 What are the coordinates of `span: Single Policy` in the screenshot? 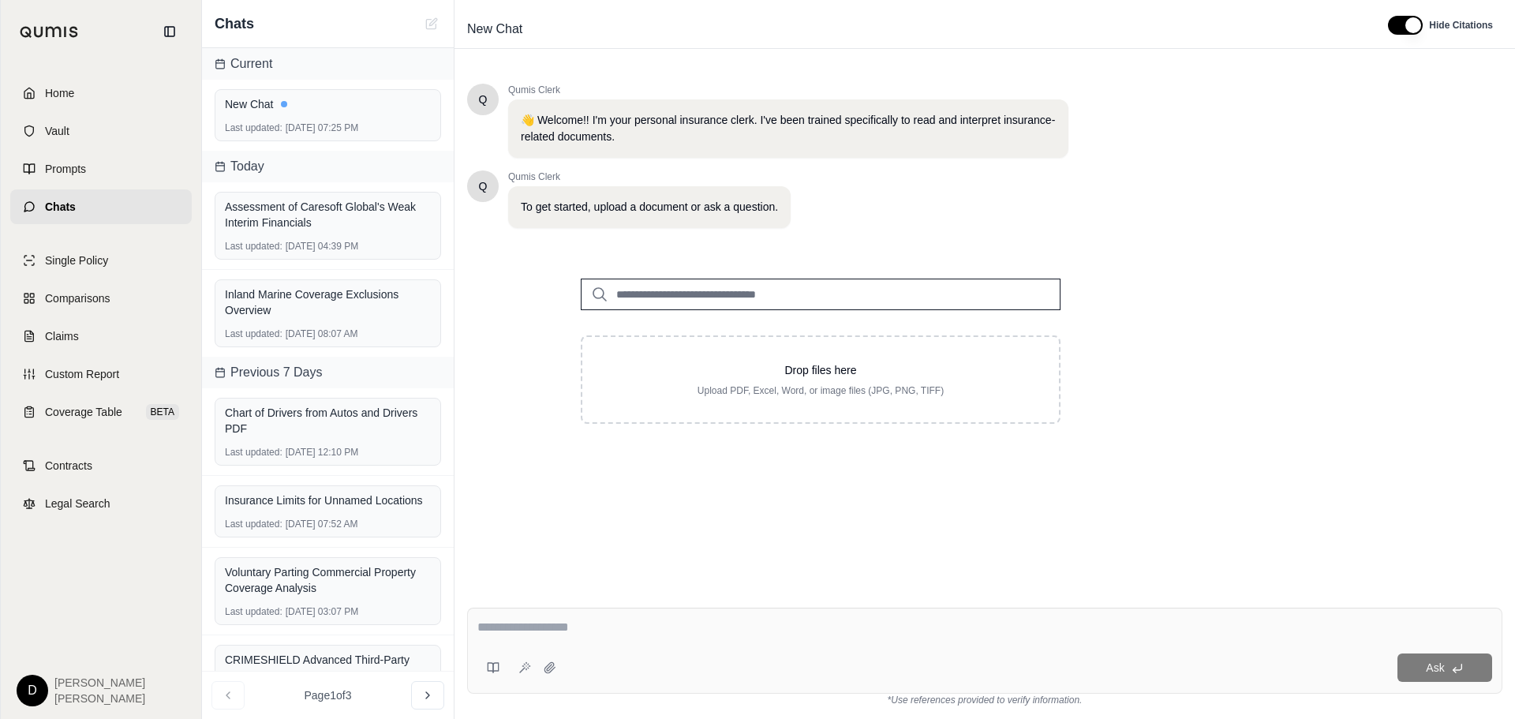 It's located at (77, 260).